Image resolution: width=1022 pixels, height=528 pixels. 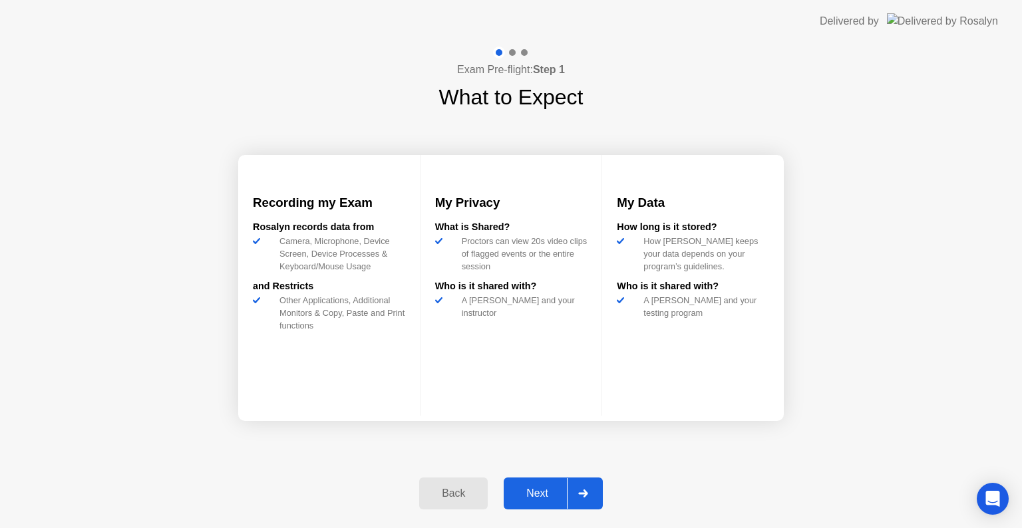 I want to click on button: Next, so click(x=553, y=494).